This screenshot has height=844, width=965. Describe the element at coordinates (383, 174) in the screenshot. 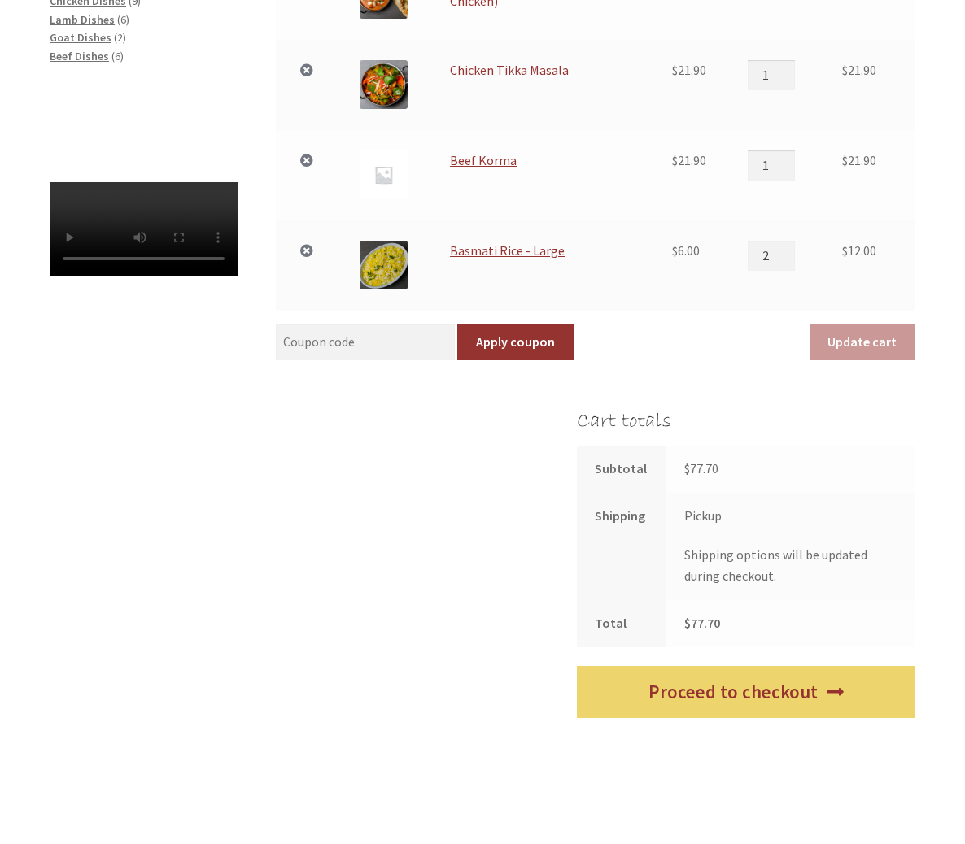

I see `img: Placeholder` at that location.